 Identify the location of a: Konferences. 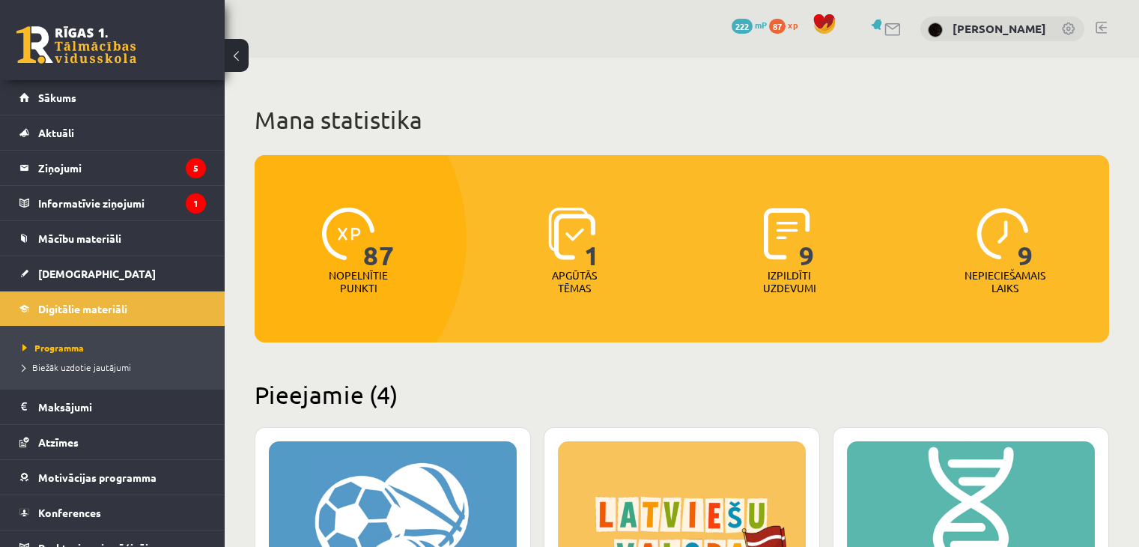
(112, 512).